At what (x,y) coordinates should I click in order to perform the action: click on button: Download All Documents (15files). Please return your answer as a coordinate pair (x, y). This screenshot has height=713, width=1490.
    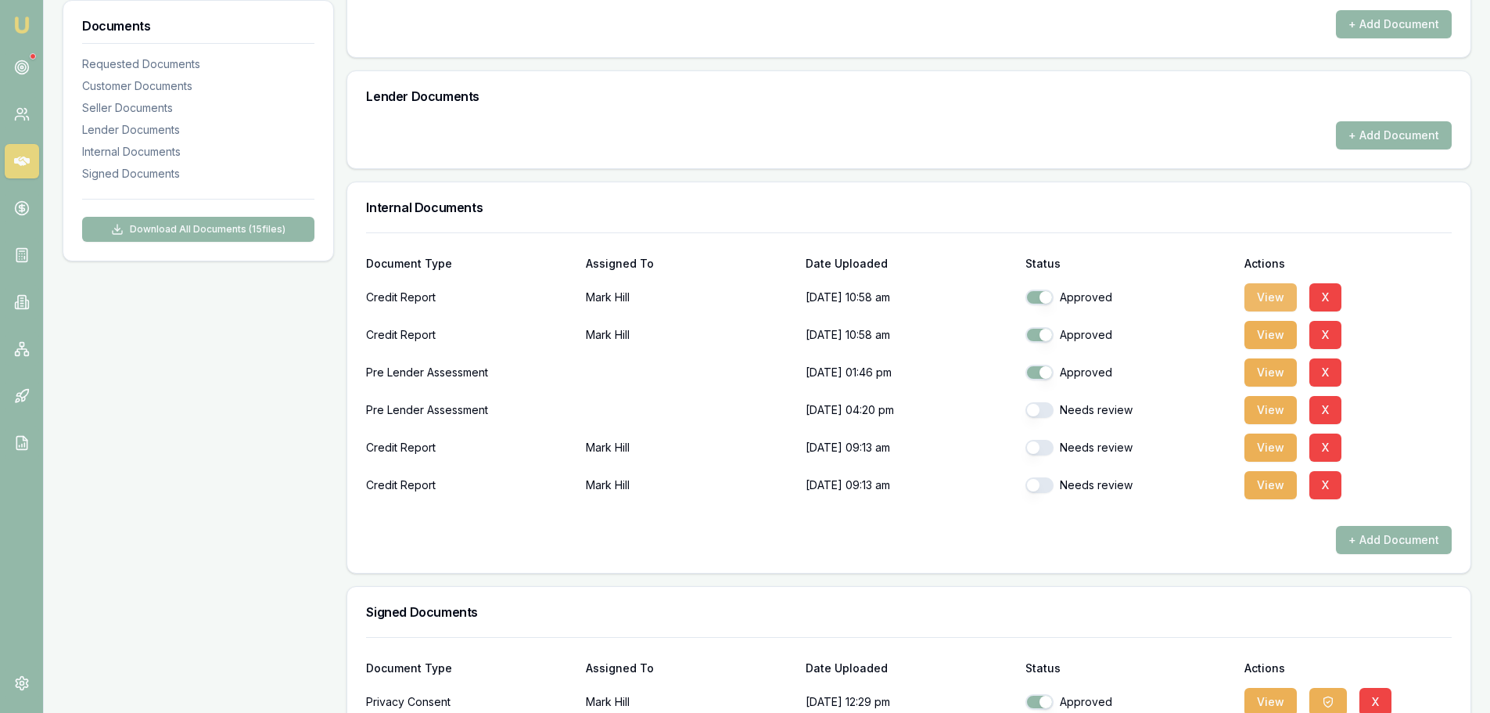
    Looking at the image, I should click on (198, 229).